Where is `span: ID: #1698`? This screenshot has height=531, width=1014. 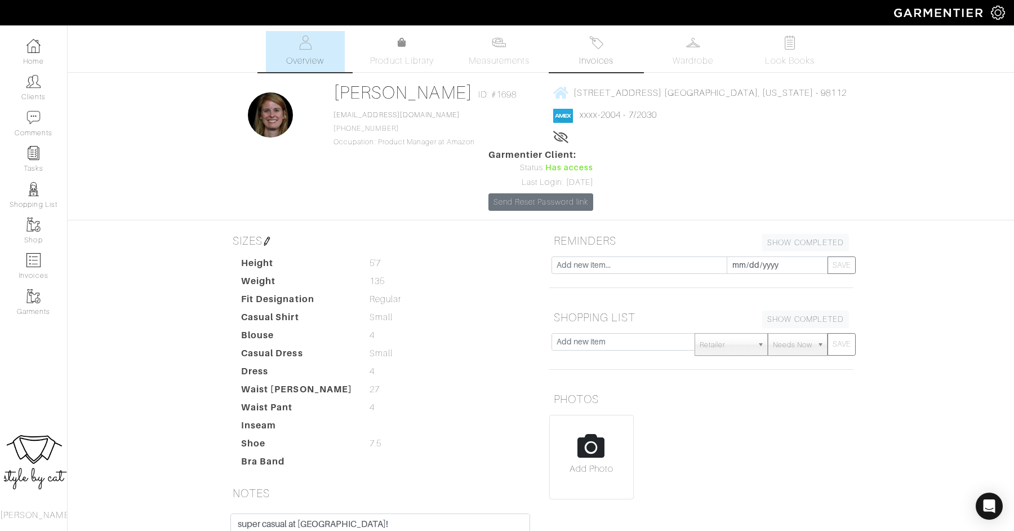
span: ID: #1698 is located at coordinates (497, 95).